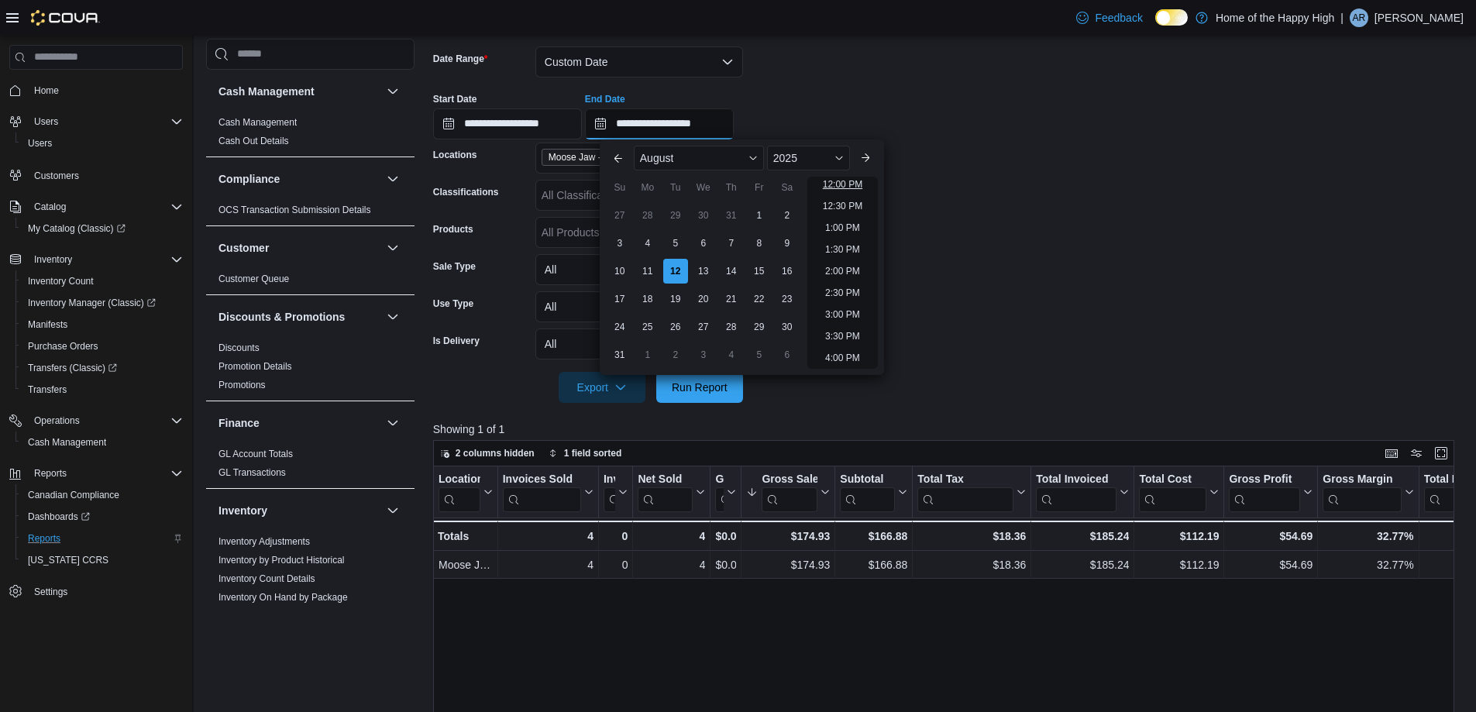 Image resolution: width=1476 pixels, height=712 pixels. What do you see at coordinates (602, 387) in the screenshot?
I see `button: Export` at bounding box center [602, 387].